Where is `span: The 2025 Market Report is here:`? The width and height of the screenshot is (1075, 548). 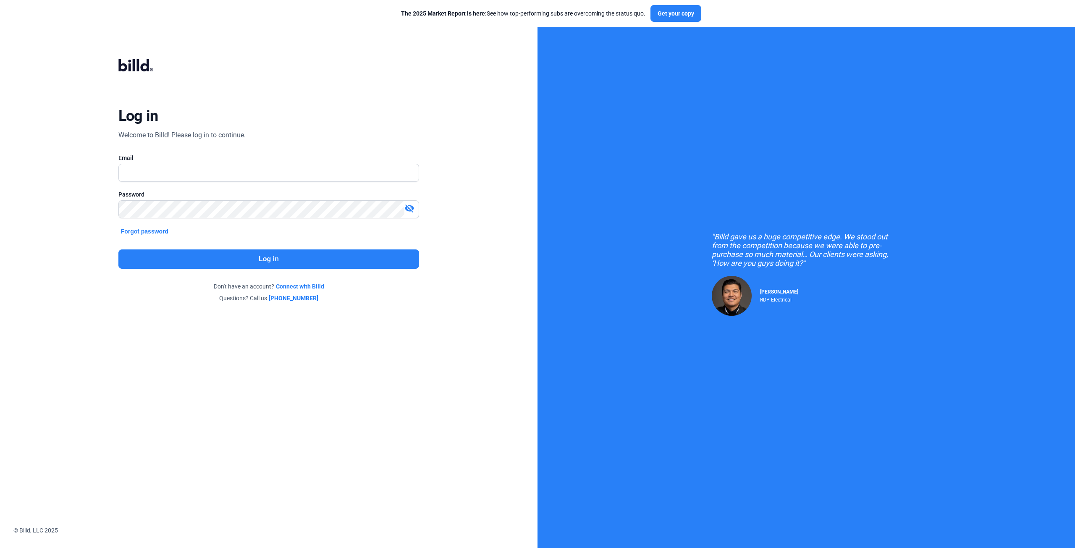 span: The 2025 Market Report is here: is located at coordinates (444, 13).